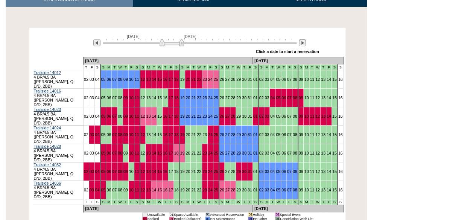 This screenshot has width=476, height=220. Describe the element at coordinates (239, 97) in the screenshot. I see `td: 29` at that location.